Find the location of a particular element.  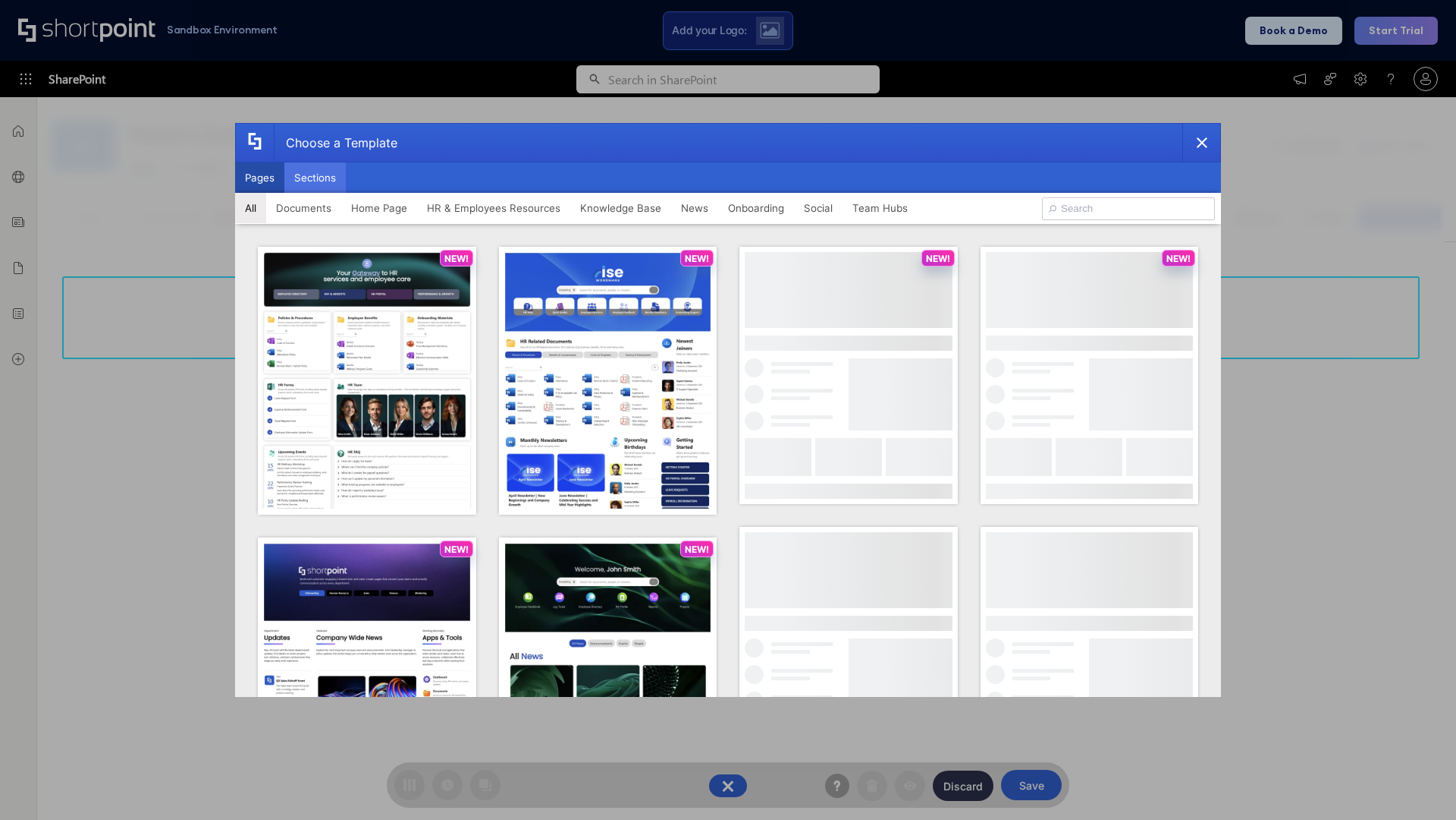

button: Onboarding is located at coordinates (756, 208).